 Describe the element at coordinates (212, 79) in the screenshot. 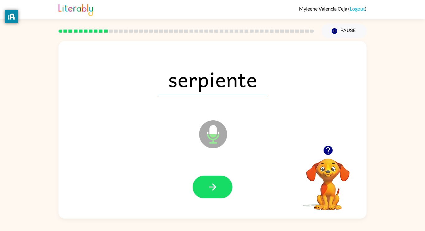

I see `span: serpiente` at that location.